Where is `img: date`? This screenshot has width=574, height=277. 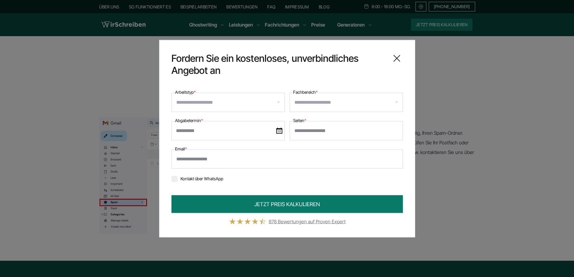 img: date is located at coordinates (279, 130).